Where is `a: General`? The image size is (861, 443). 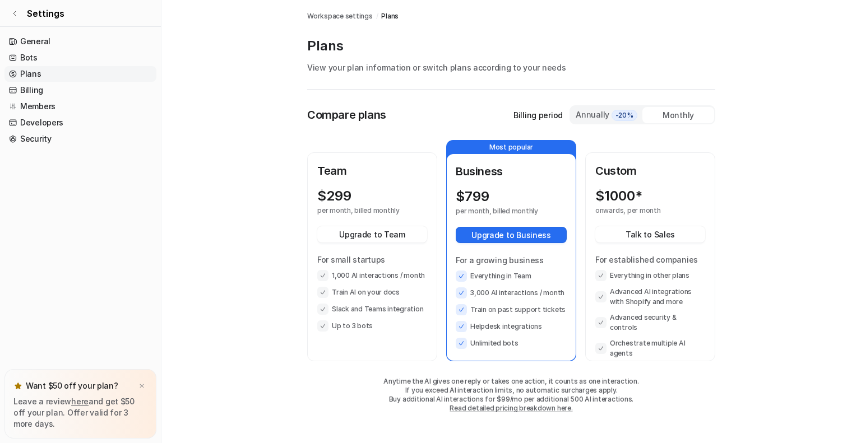 a: General is located at coordinates (80, 41).